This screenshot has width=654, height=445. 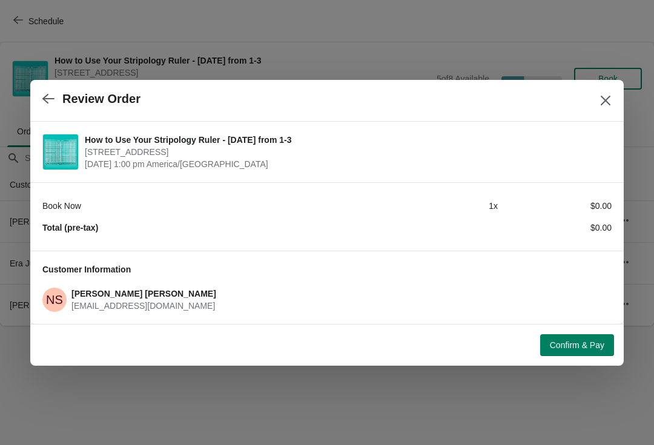 I want to click on text: NS, so click(x=54, y=300).